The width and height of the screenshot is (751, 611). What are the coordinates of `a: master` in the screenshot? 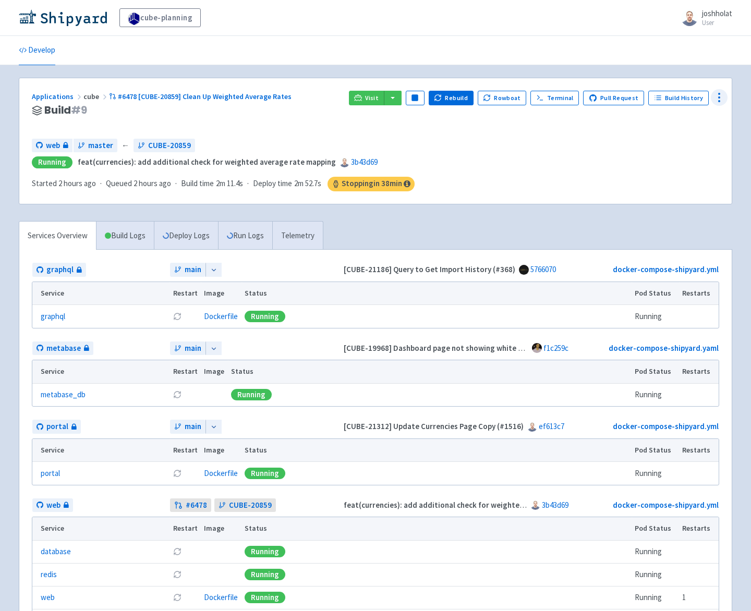 It's located at (95, 145).